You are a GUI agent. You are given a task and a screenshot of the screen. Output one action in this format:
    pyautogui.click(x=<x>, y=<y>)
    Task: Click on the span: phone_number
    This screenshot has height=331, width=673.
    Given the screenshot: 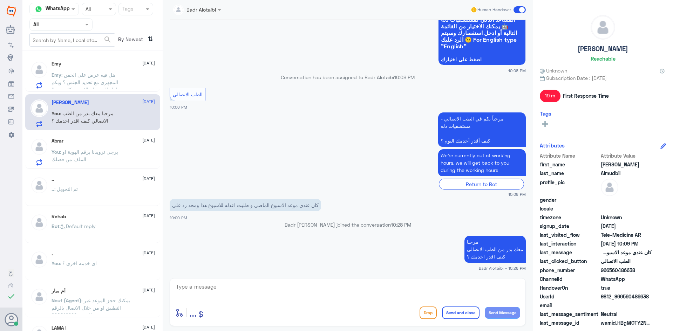 What is the action you would take?
    pyautogui.click(x=570, y=270)
    